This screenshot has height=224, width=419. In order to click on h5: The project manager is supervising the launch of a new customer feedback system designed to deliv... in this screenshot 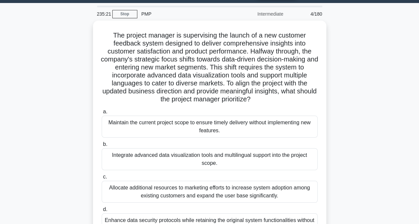, I will do `click(210, 68)`.